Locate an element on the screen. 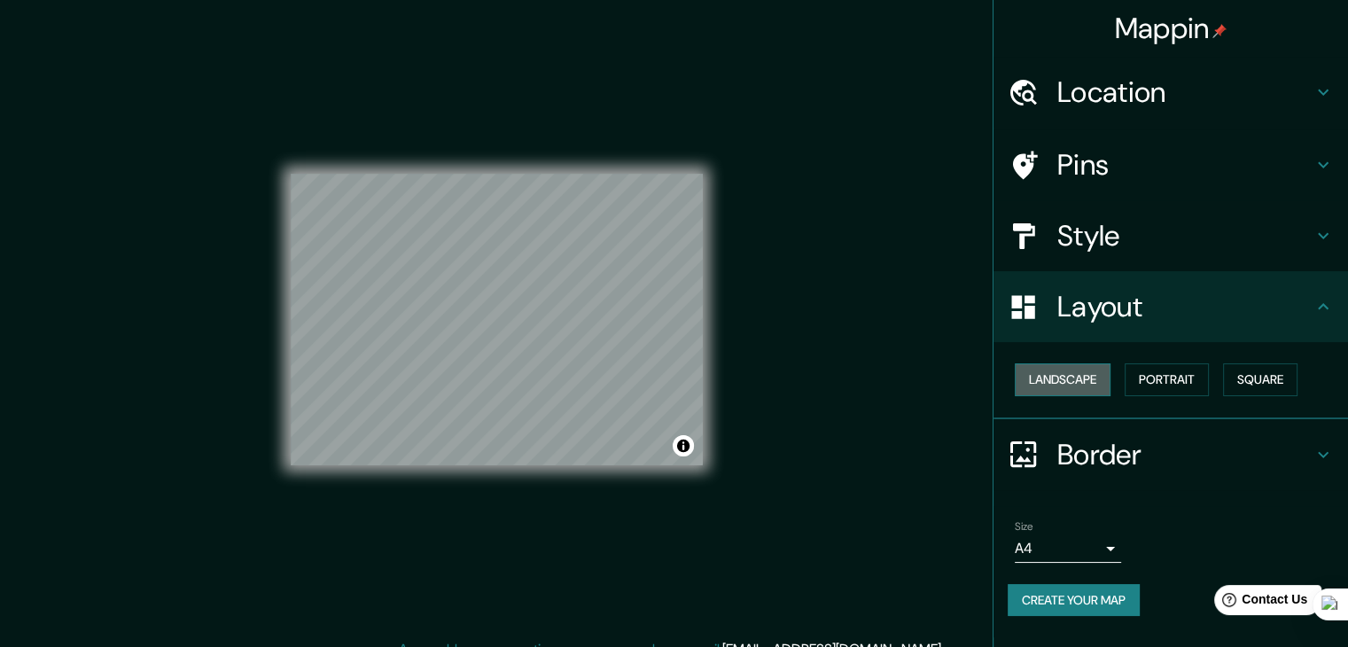  button: Portrait is located at coordinates (1166, 379).